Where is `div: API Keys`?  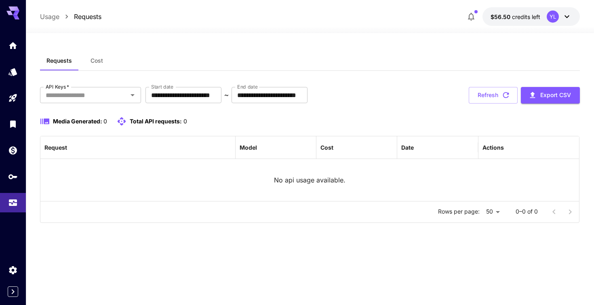
div: API Keys is located at coordinates (13, 176).